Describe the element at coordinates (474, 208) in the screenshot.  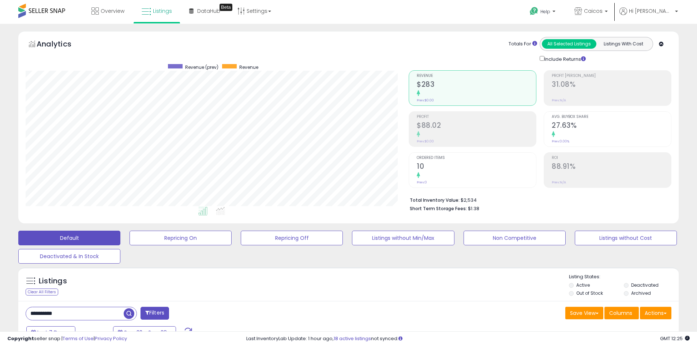
I see `span: $1.38` at that location.